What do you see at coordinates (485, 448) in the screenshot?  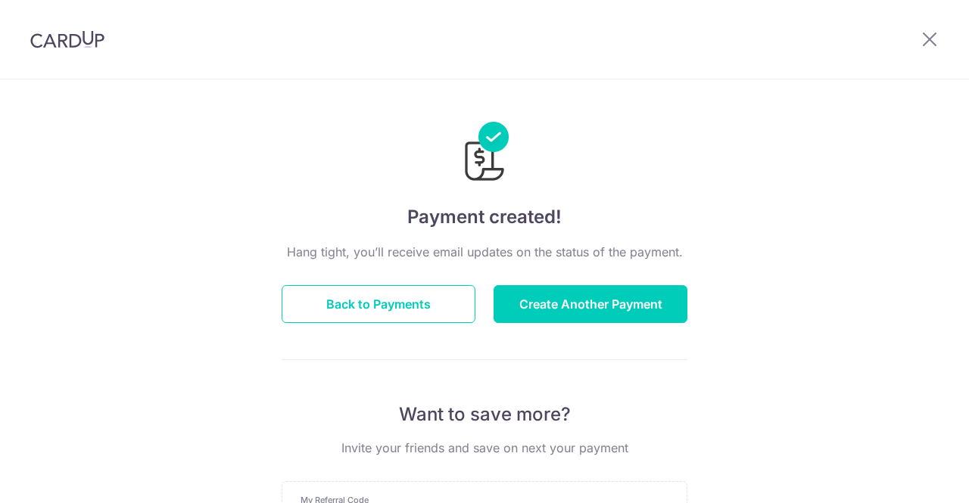 I see `p: Invite your friends and save on next your payment` at bounding box center [485, 448].